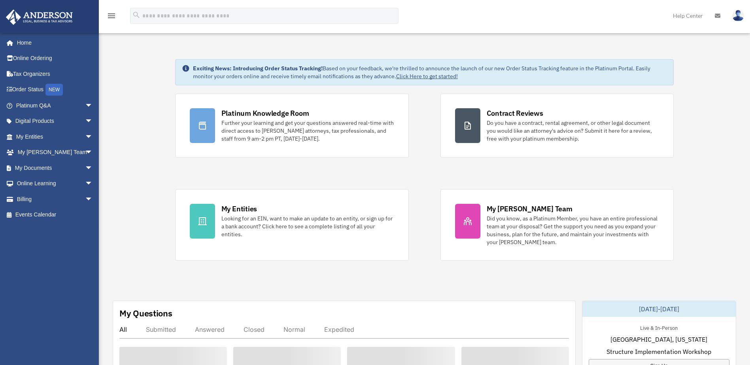 The height and width of the screenshot is (365, 750). I want to click on div: Closed, so click(254, 330).